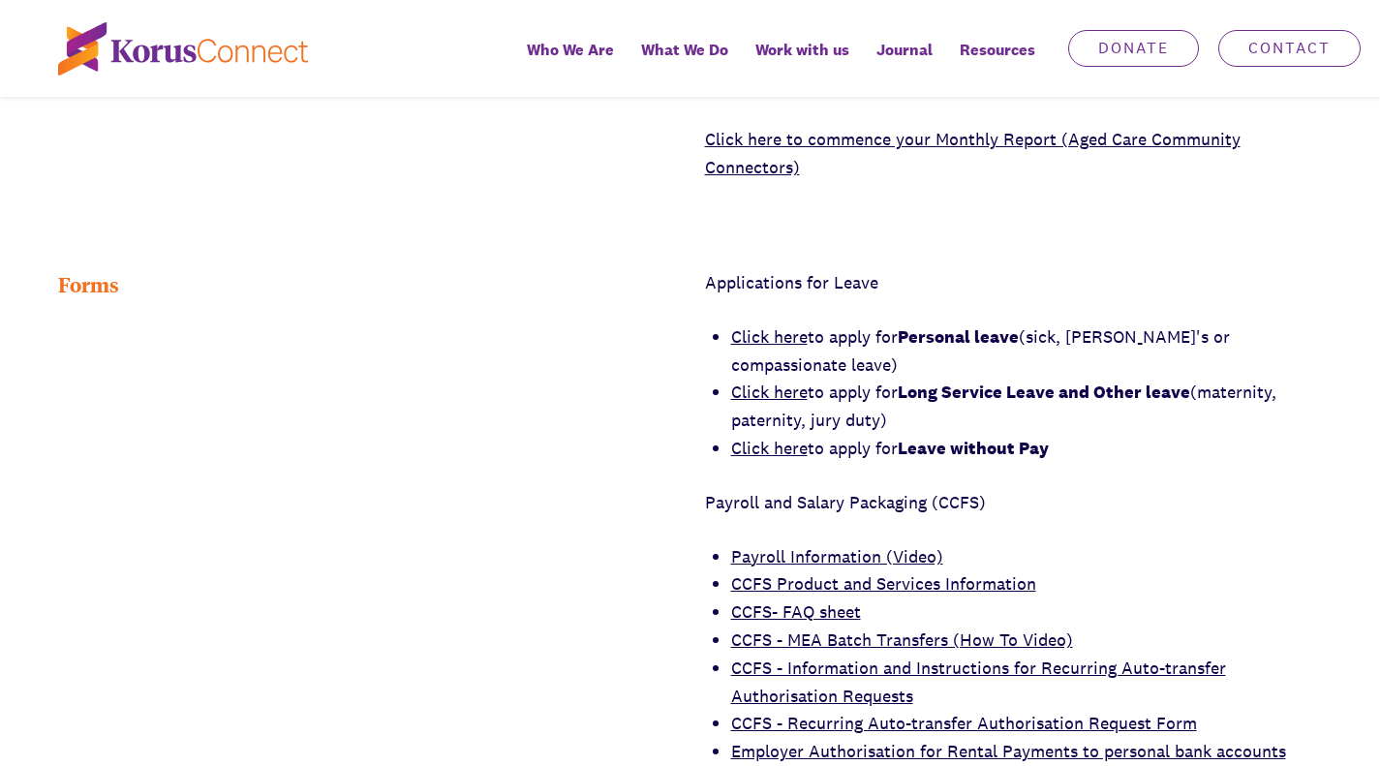 The height and width of the screenshot is (766, 1380). I want to click on div: Resources, so click(997, 62).